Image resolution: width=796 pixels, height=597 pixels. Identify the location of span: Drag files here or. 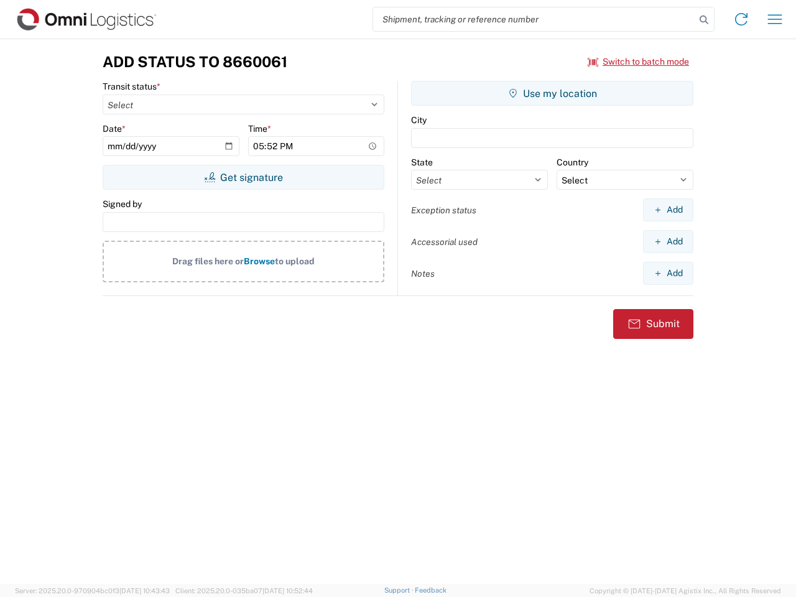
(208, 261).